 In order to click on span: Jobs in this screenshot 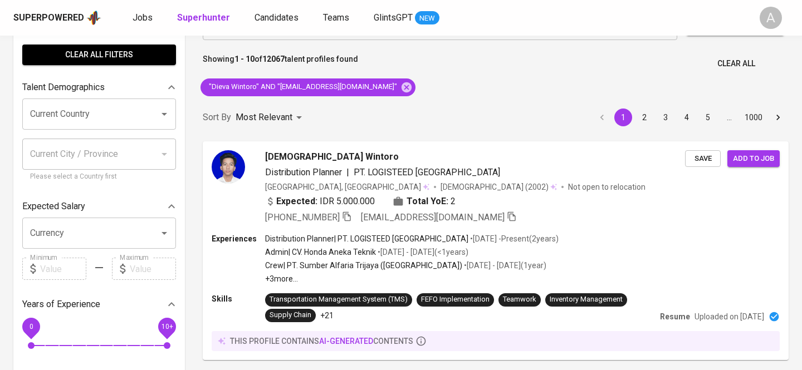, I will do `click(143, 17)`.